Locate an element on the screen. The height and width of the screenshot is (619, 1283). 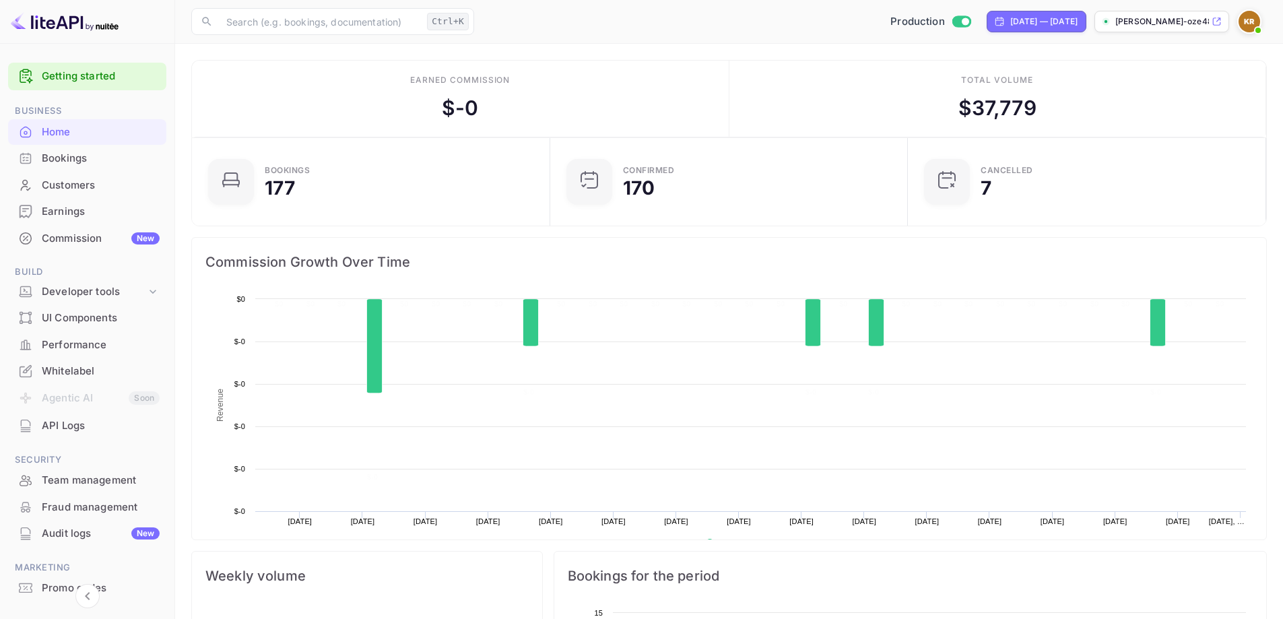
span: Weekly volume is located at coordinates (367, 576).